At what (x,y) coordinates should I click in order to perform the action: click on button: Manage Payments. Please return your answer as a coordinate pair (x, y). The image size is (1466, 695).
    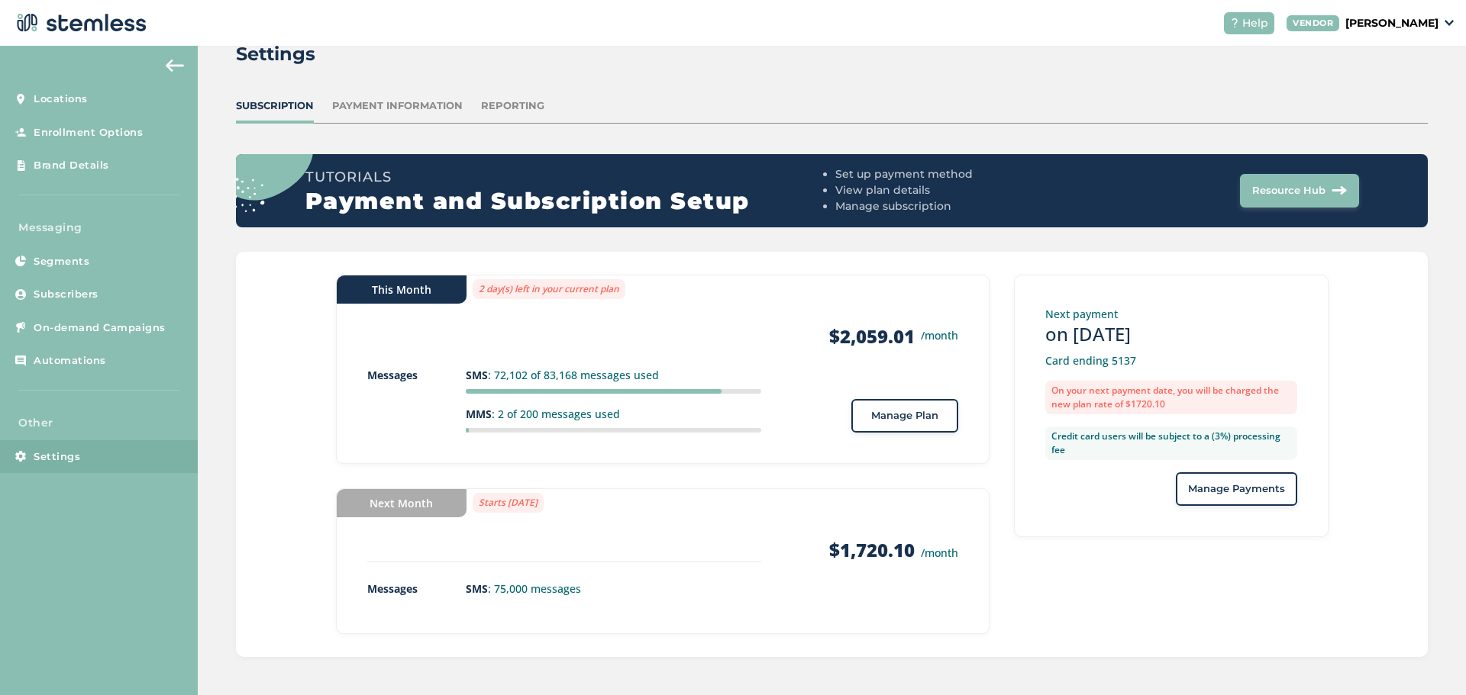
    Looking at the image, I should click on (1236, 489).